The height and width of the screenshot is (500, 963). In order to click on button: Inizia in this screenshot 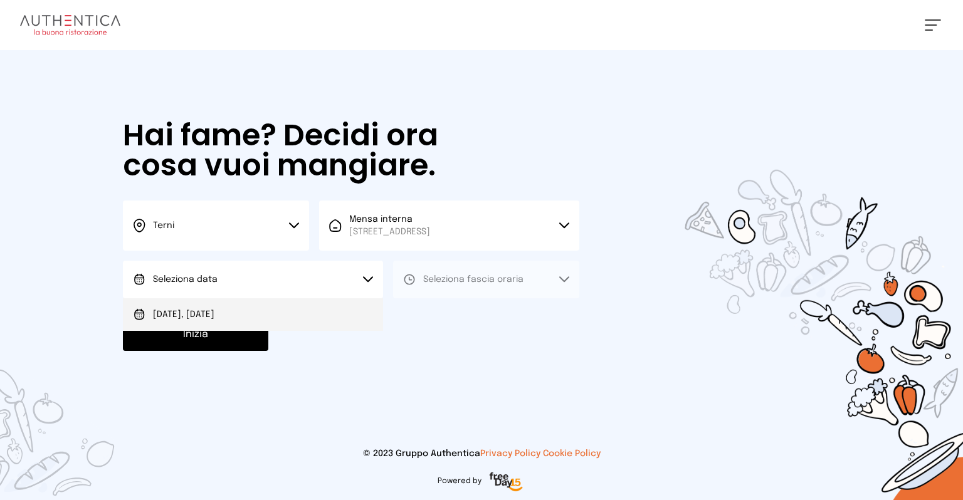, I will do `click(196, 335)`.